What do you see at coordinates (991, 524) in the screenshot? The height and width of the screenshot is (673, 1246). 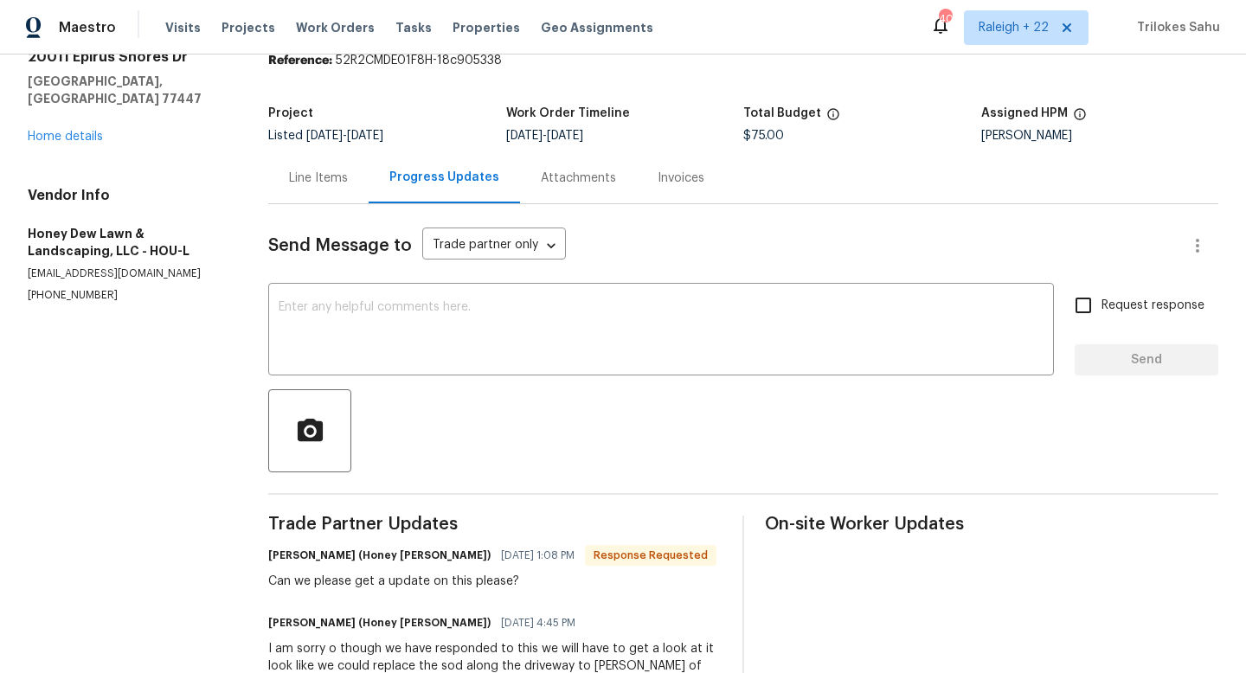 I see `span: On-site Worker Updates` at bounding box center [991, 524].